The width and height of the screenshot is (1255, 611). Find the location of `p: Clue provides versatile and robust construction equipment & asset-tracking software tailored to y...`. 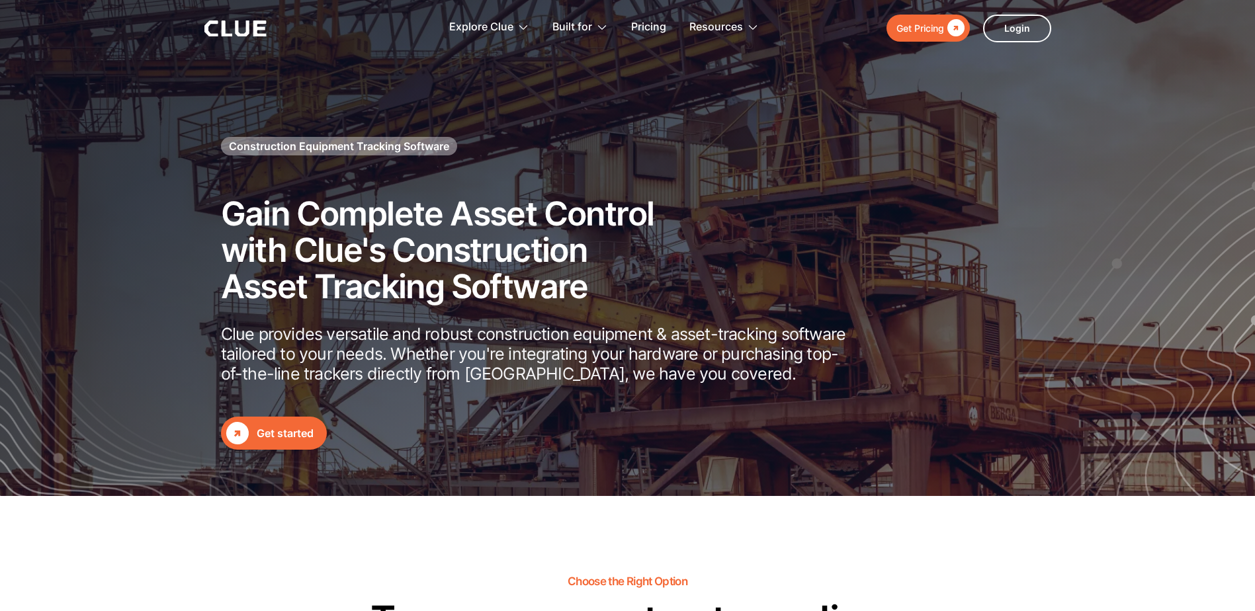

p: Clue provides versatile and robust construction equipment & asset-tracking software tailored to y... is located at coordinates (535, 354).